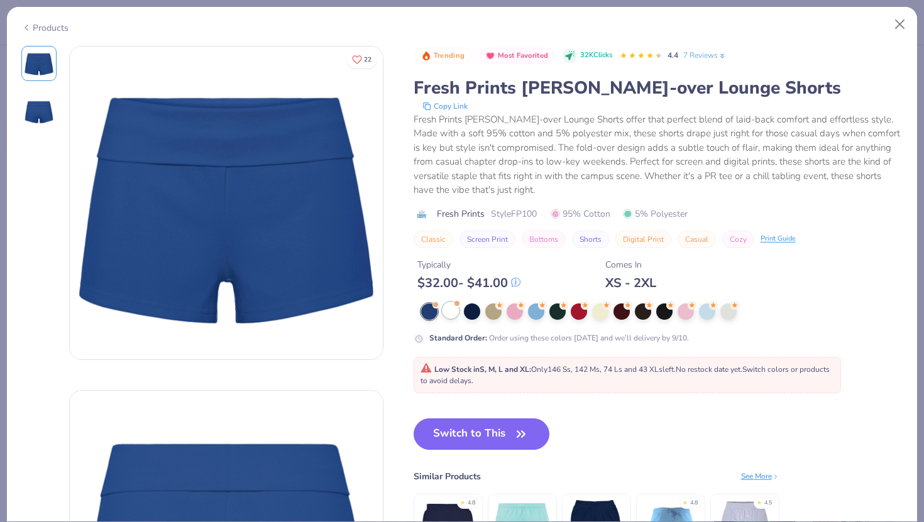  Describe the element at coordinates (625, 375) in the screenshot. I see `span: Only 146 Ss, 142 Ms, 74 Ls and 43 XLs left. Switch colors or products to avoid delays.` at that location.